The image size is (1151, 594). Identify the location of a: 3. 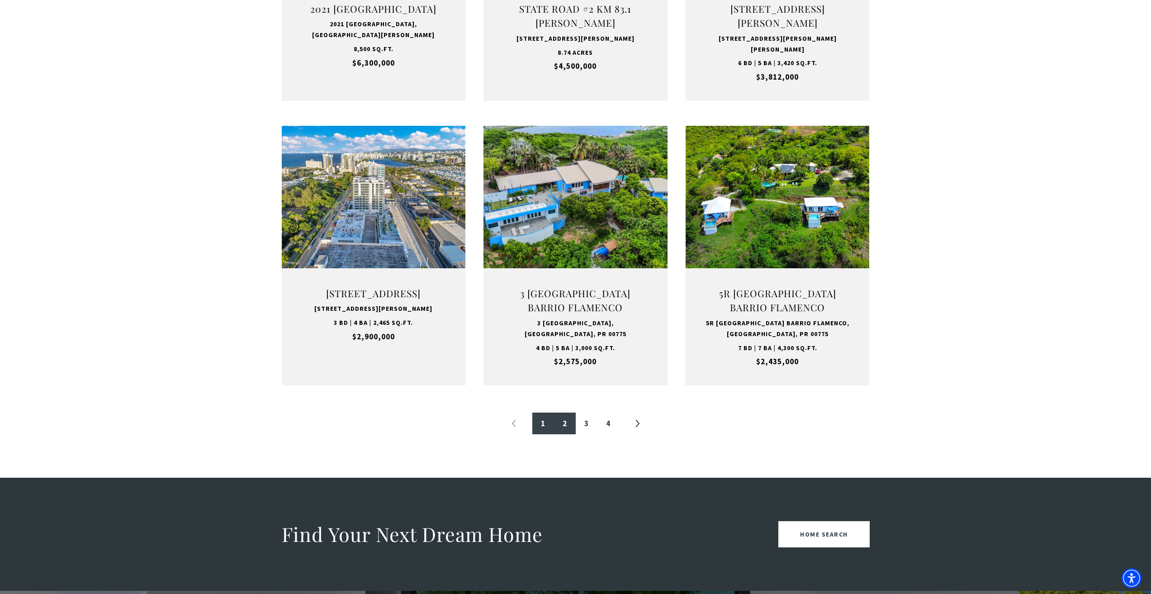
(587, 423).